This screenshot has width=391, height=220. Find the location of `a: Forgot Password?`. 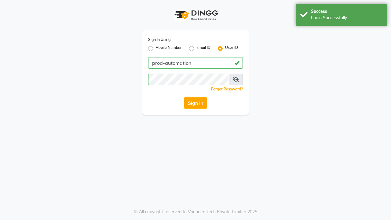

a: Forgot Password? is located at coordinates (227, 89).